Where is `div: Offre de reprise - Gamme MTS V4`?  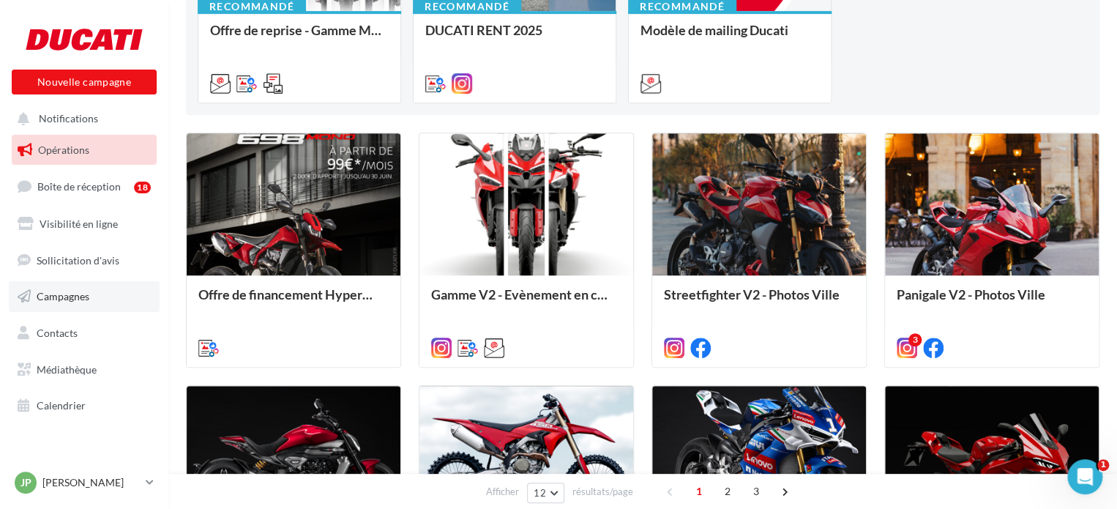 div: Offre de reprise - Gamme MTS V4 is located at coordinates (299, 37).